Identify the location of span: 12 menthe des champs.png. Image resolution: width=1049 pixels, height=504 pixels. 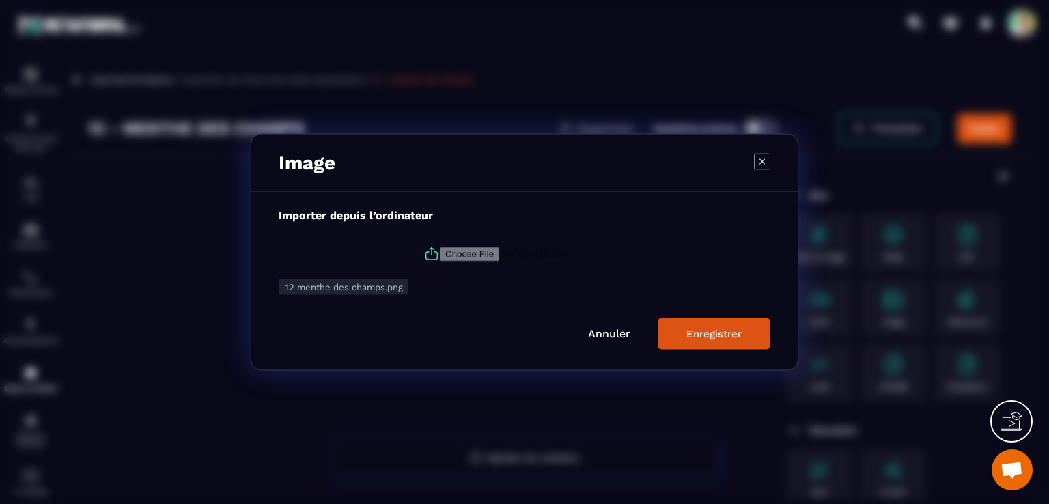
(344, 287).